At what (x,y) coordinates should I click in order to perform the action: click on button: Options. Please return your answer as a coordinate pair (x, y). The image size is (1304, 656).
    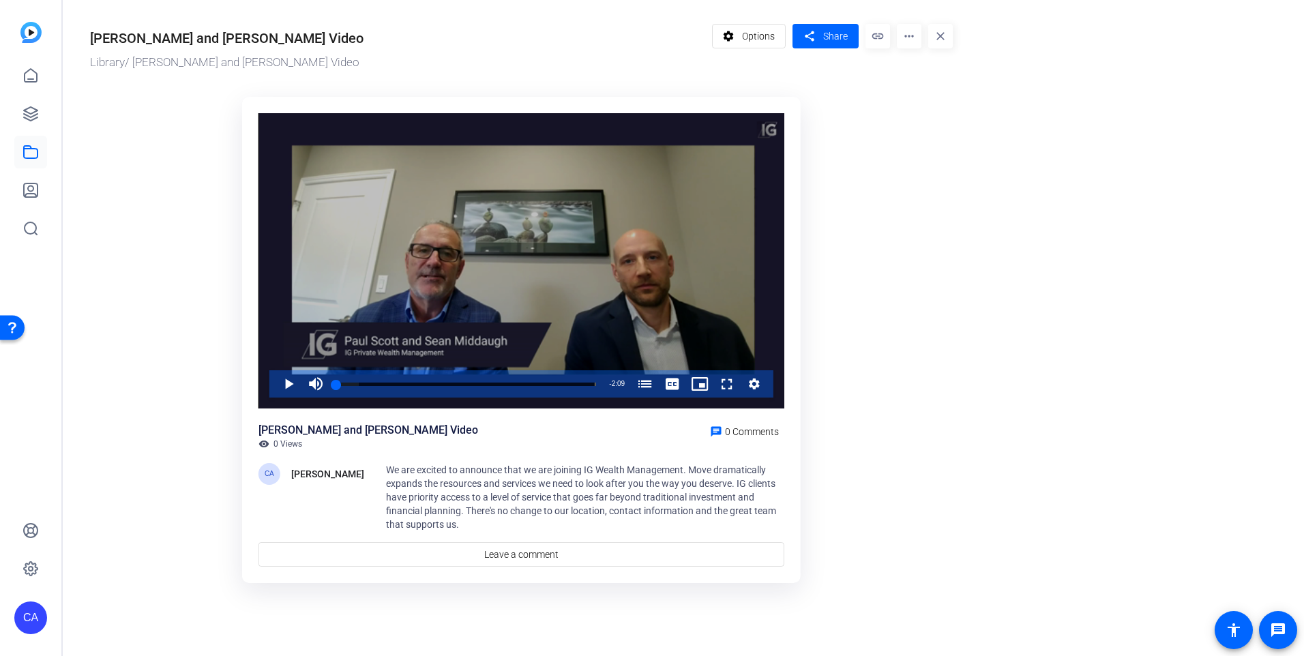
    Looking at the image, I should click on (749, 36).